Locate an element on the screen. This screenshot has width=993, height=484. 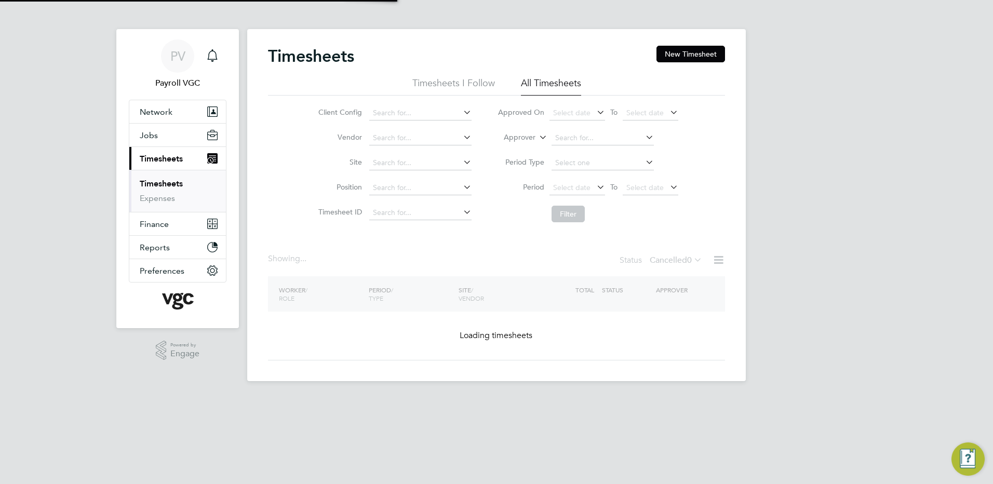
a: Go to home page is located at coordinates (178, 301).